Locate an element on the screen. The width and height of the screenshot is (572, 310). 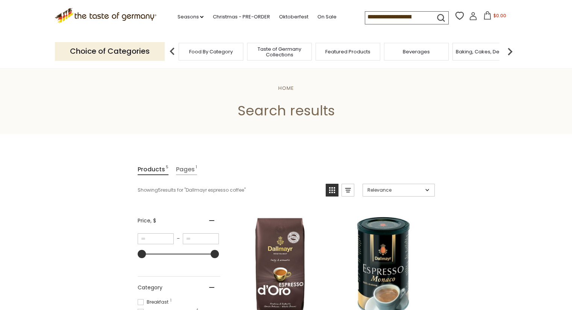
a: Home is located at coordinates (286, 88).